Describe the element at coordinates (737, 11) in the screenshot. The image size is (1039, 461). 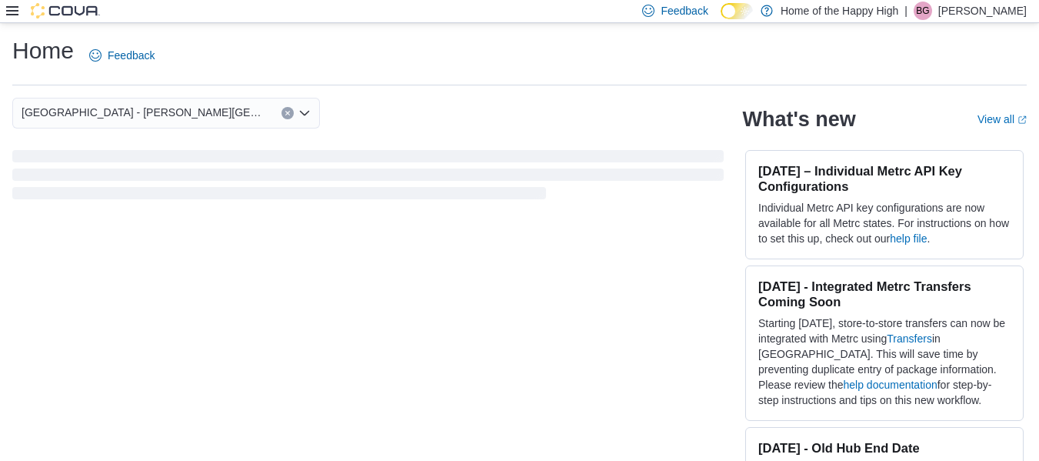
I see `input: Dark Mode` at that location.